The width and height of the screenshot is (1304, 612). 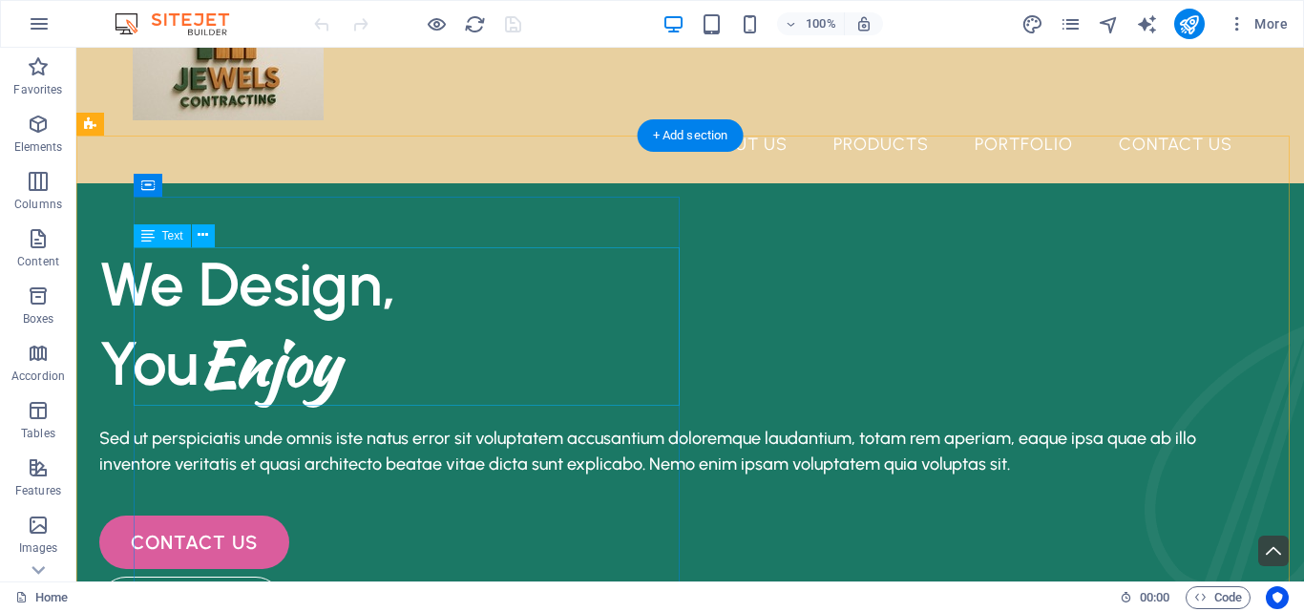 What do you see at coordinates (1218, 598) in the screenshot?
I see `button: Code` at bounding box center [1218, 598].